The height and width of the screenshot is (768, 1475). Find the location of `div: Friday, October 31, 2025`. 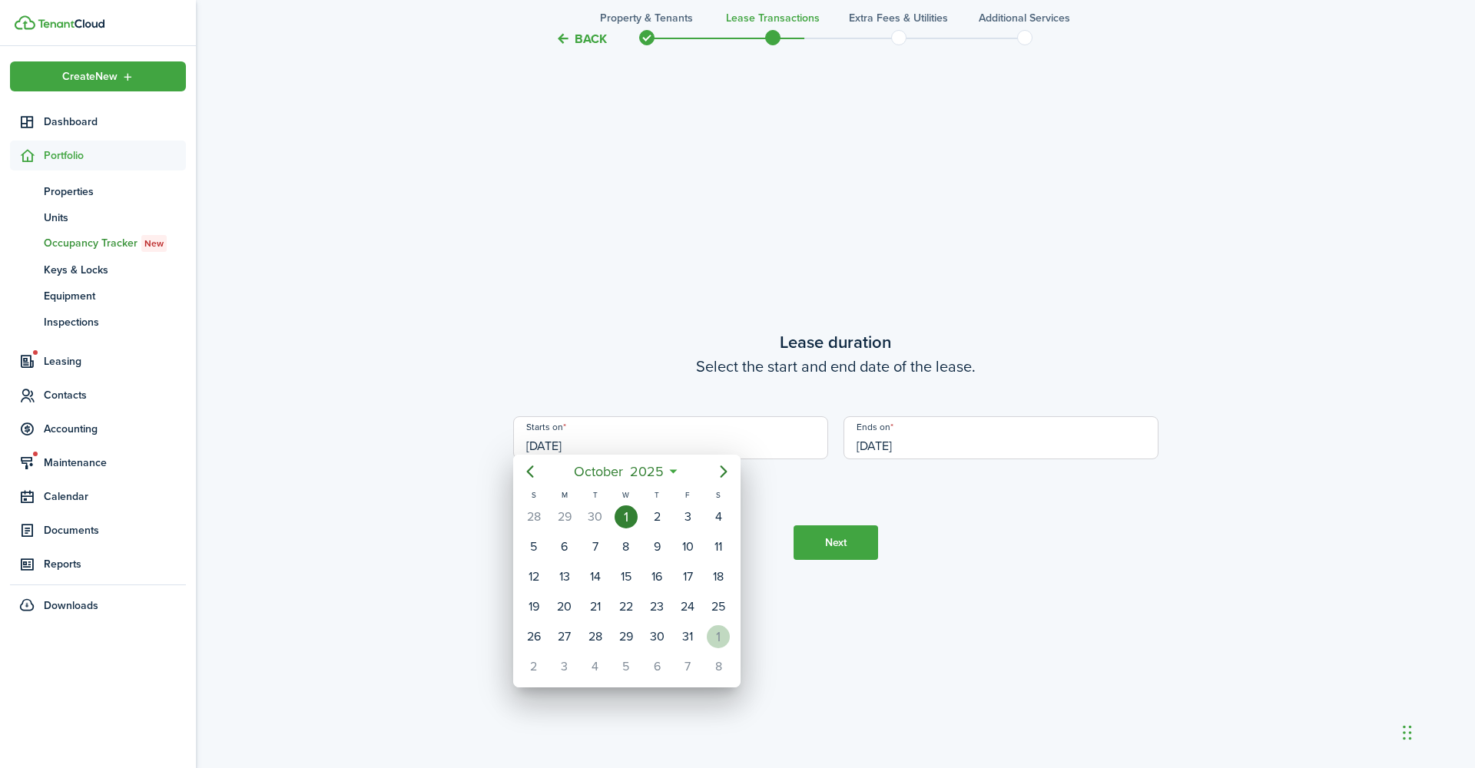

div: Friday, October 31, 2025 is located at coordinates (688, 637).